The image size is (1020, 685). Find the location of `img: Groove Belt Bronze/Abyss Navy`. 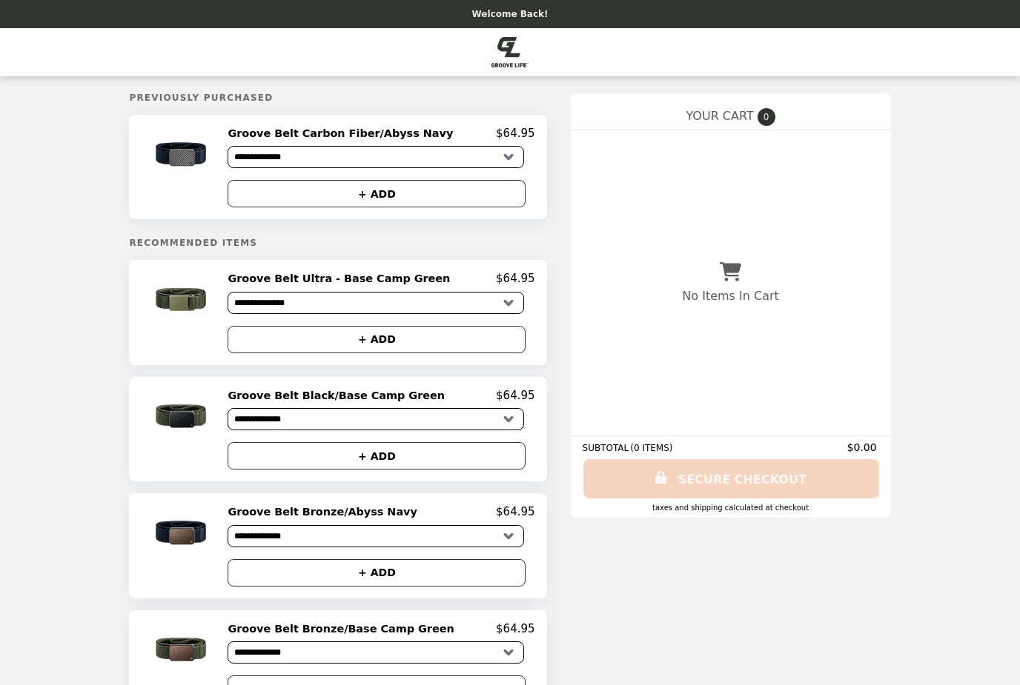

img: Groove Belt Bronze/Abyss Navy is located at coordinates (182, 533).